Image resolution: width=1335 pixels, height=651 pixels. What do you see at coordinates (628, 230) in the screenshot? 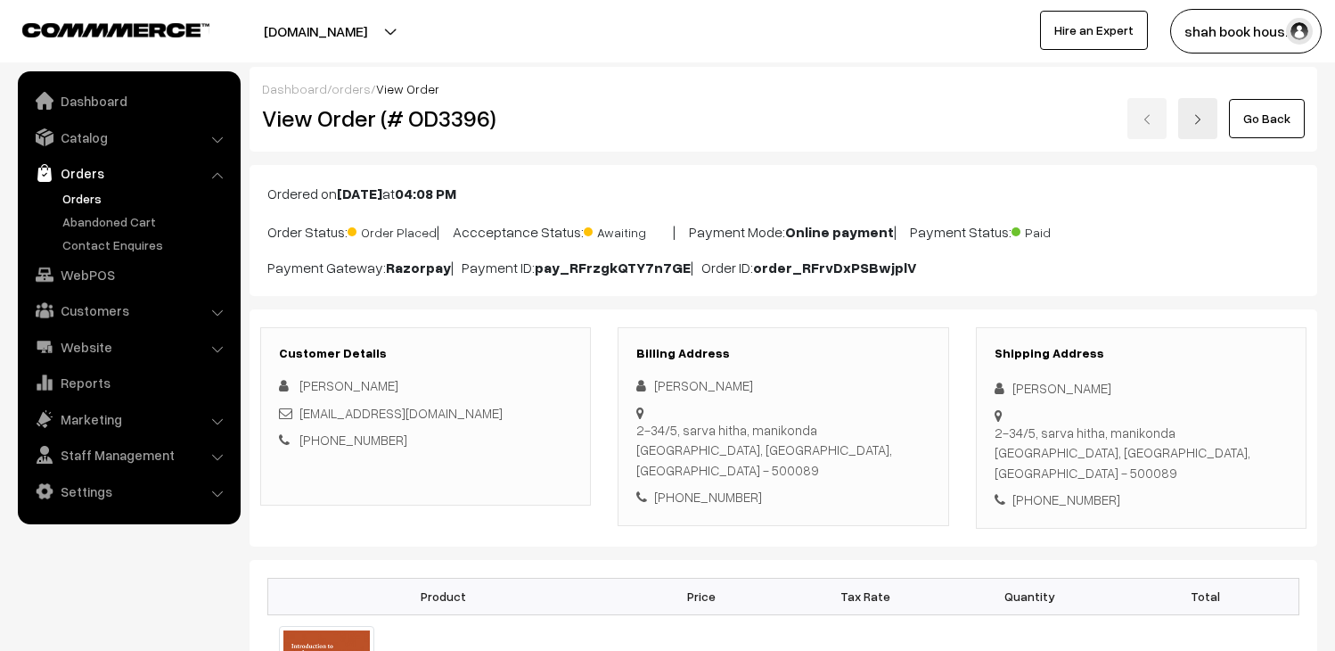
I see `span: Awaiting` at bounding box center [628, 230].